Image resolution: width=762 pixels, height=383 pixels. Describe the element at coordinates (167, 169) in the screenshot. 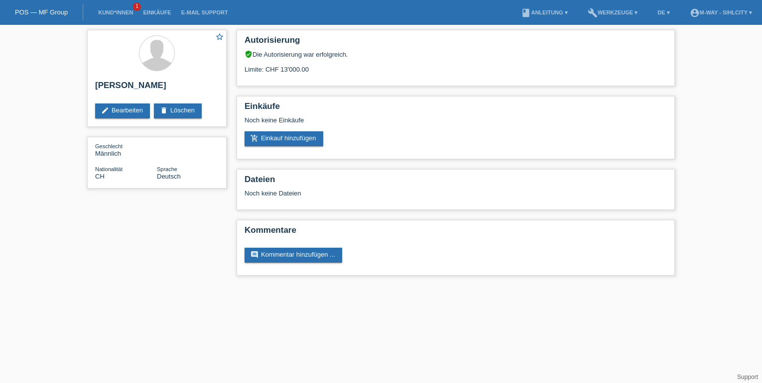

I see `span: Sprache` at that location.